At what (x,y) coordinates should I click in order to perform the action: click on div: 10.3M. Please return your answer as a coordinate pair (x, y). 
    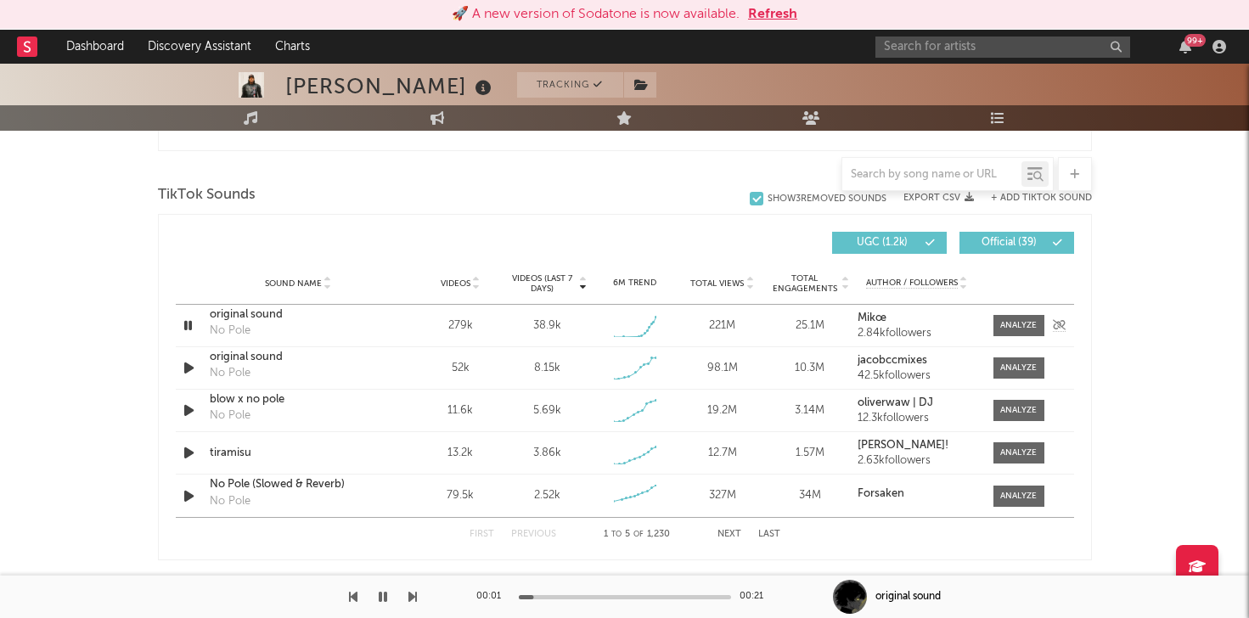
    Looking at the image, I should click on (809, 368).